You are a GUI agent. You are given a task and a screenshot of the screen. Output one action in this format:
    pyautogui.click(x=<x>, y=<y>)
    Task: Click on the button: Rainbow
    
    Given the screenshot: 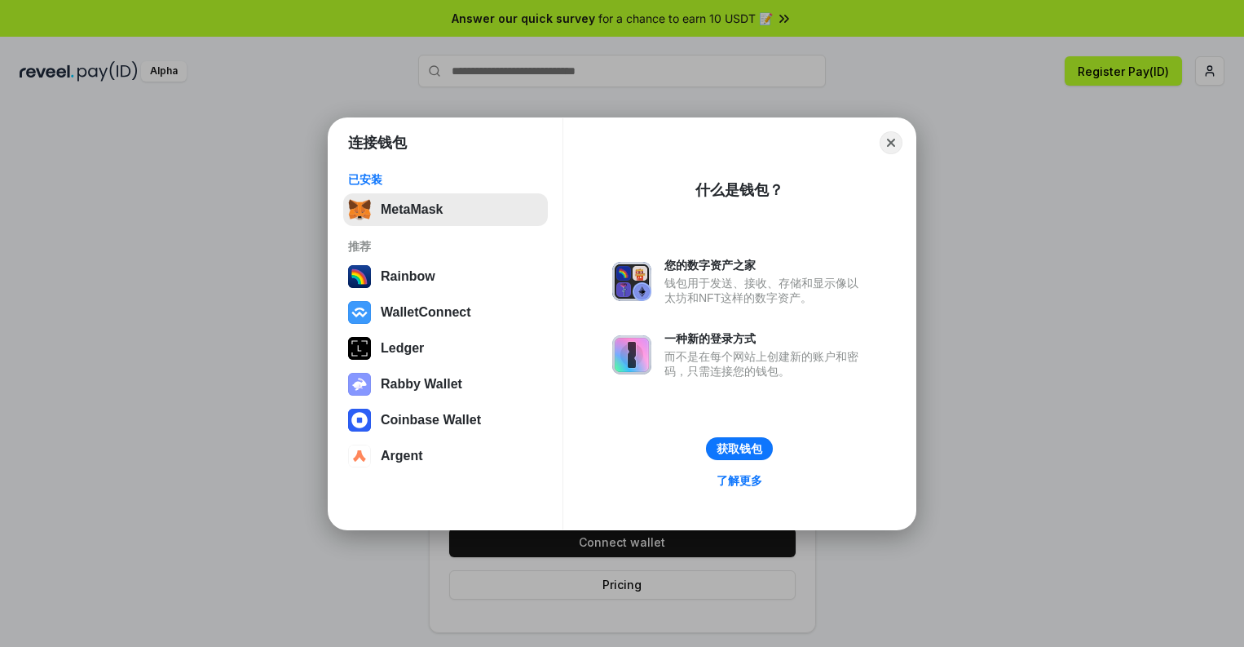 What is the action you would take?
    pyautogui.click(x=445, y=276)
    